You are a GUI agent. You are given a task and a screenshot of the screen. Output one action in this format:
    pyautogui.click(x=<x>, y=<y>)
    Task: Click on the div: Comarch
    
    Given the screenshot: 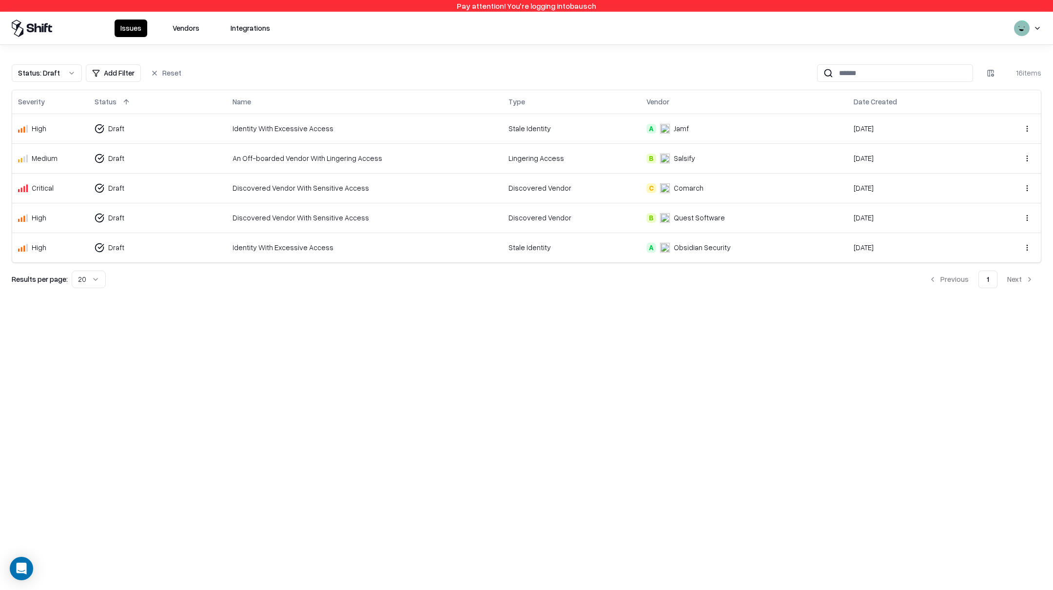 What is the action you would take?
    pyautogui.click(x=689, y=188)
    